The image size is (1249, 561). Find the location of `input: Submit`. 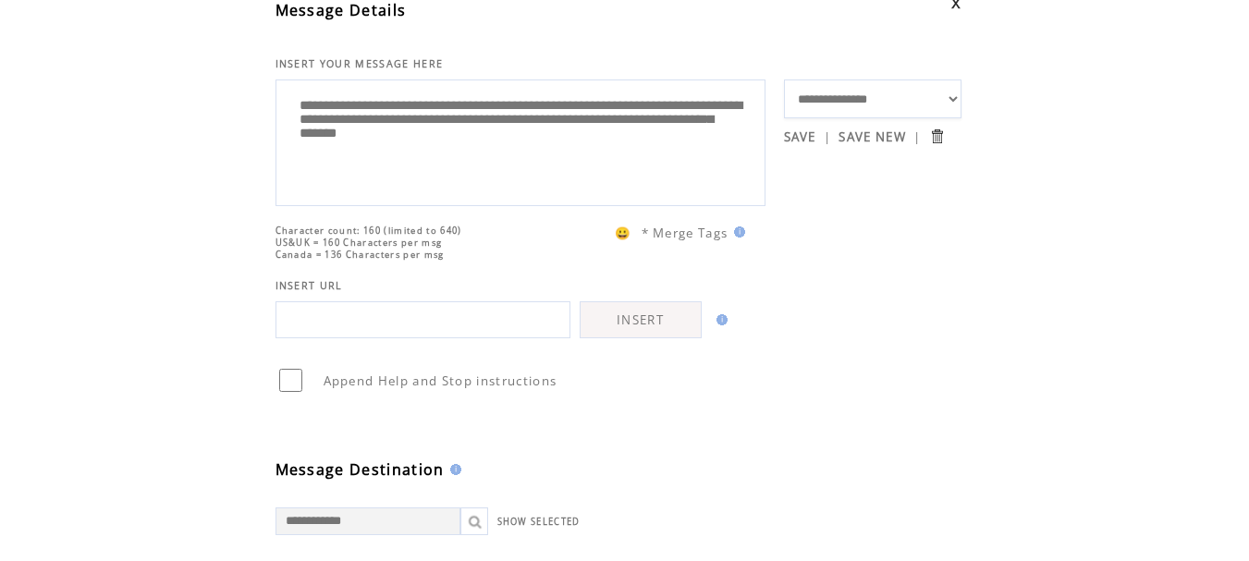

input: Submit is located at coordinates (937, 136).